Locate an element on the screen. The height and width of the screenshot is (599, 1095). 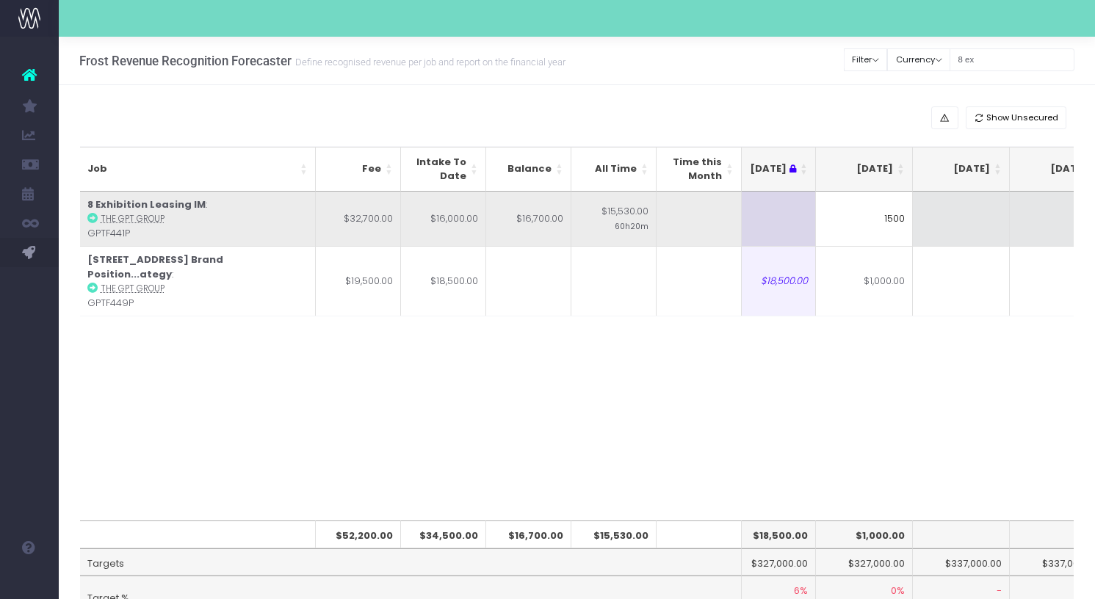
td: : GPTF449P is located at coordinates (198, 281).